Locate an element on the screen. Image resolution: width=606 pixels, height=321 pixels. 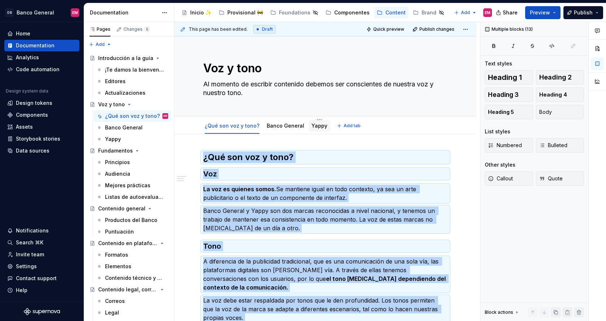
div: Brand is located at coordinates (429, 13).